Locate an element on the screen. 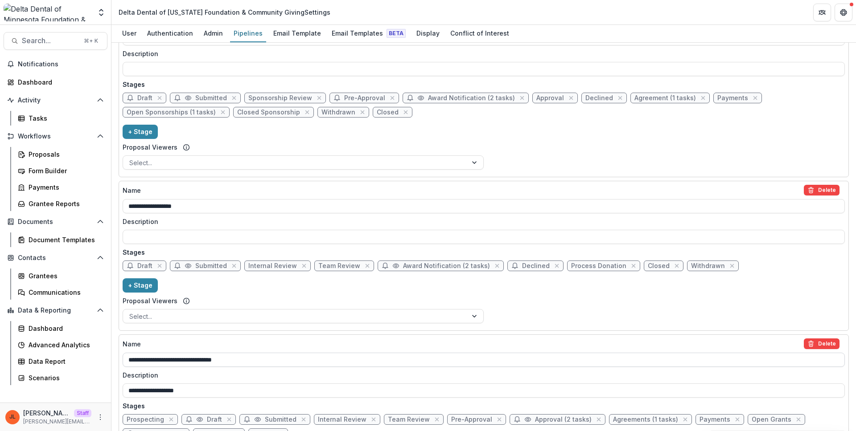 The height and width of the screenshot is (431, 856). span: Award Notification (2 tasks) is located at coordinates (446, 266).